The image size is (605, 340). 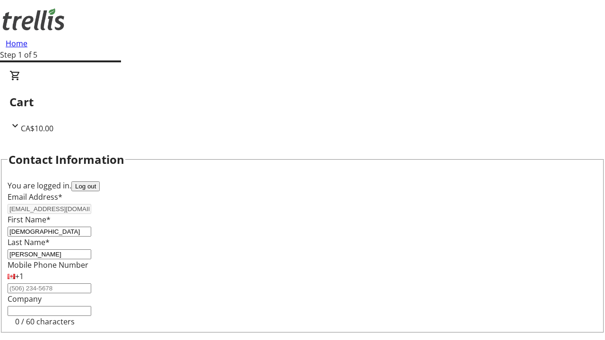 What do you see at coordinates (28, 242) in the screenshot?
I see `label: Last Name*` at bounding box center [28, 242].